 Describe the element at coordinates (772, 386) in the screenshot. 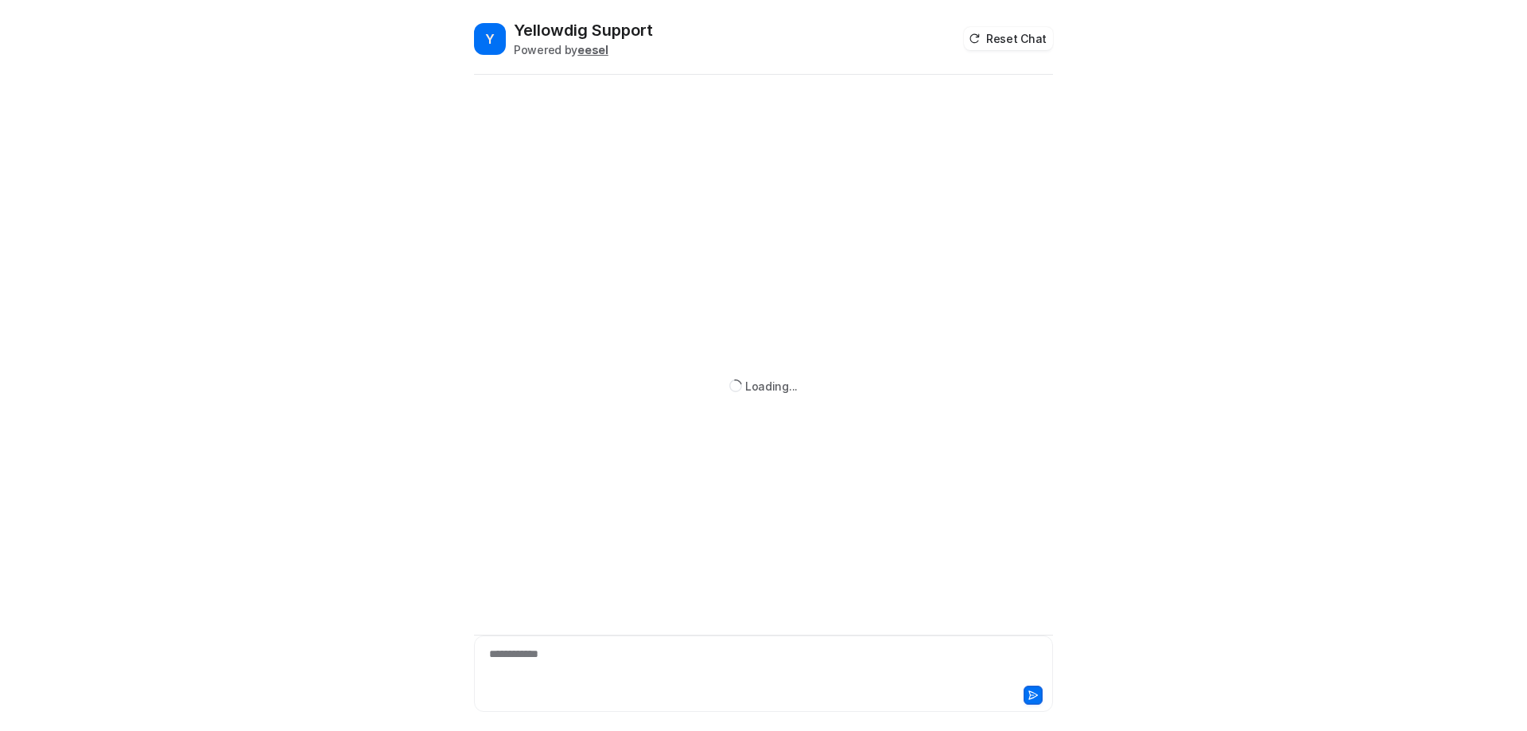

I see `div: Loading...` at that location.